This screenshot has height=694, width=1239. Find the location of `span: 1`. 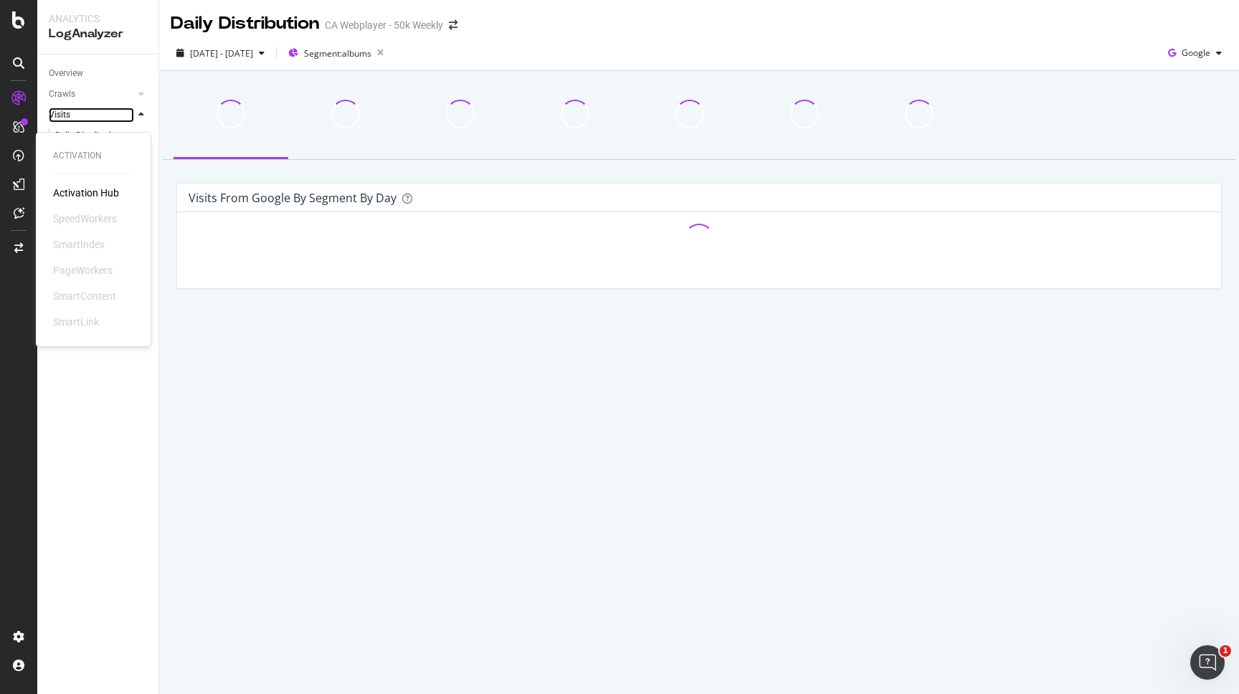

span: 1 is located at coordinates (1225, 651).